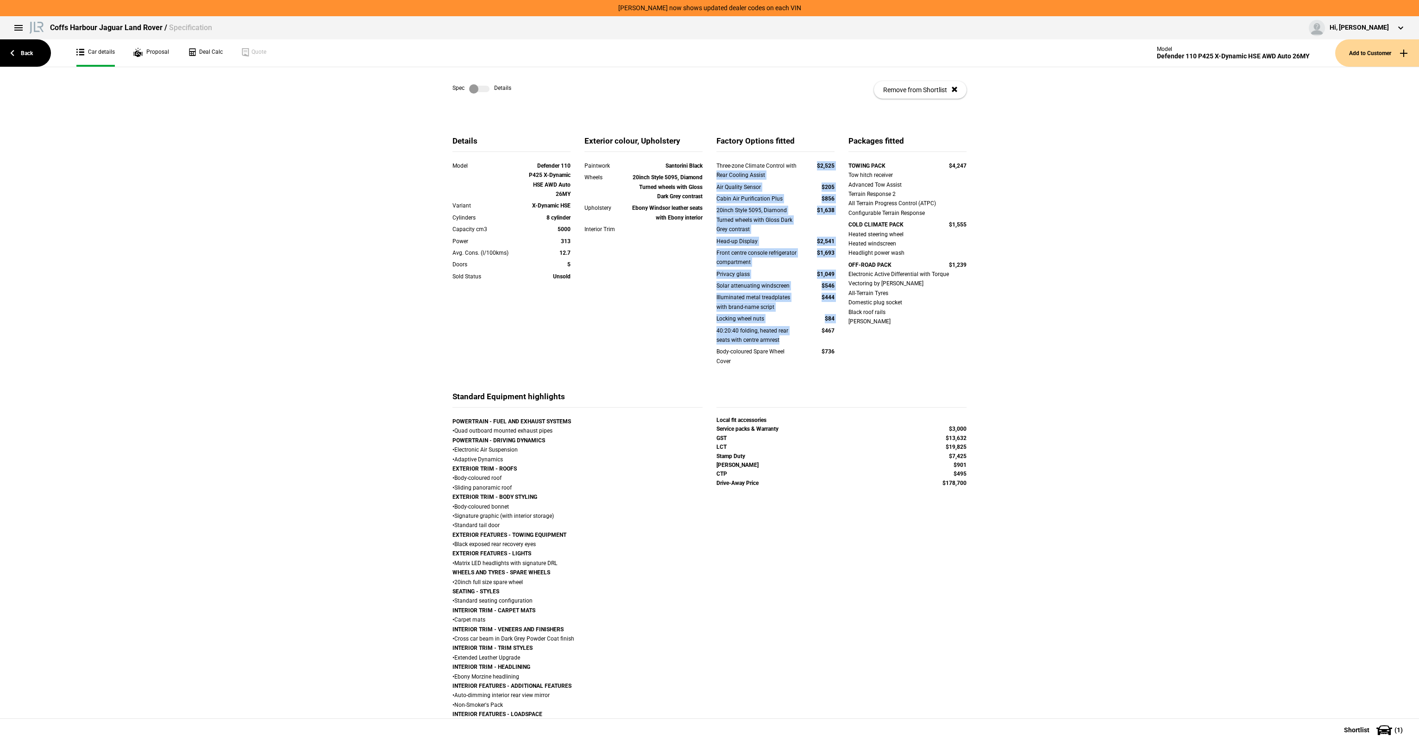 This screenshot has height=742, width=1419. Describe the element at coordinates (758, 241) in the screenshot. I see `div: Head-up Display` at that location.